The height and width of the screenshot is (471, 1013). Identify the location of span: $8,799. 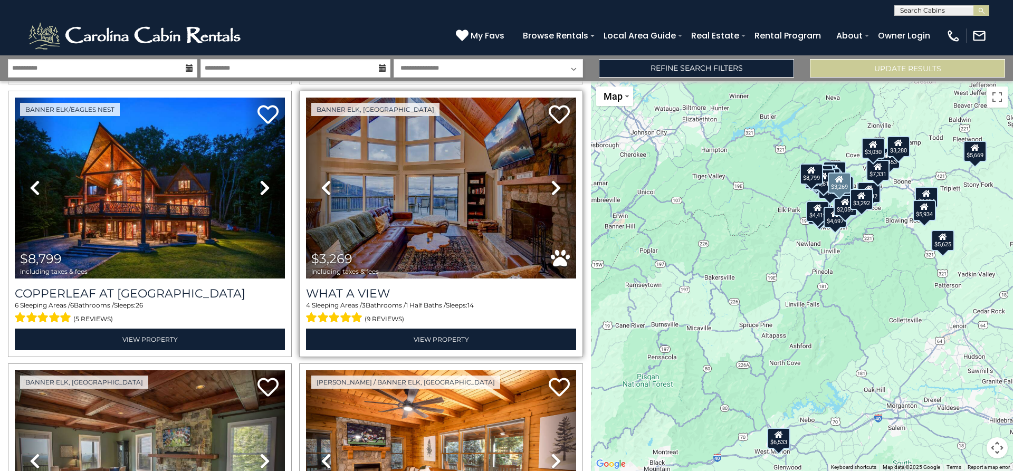
(41, 259).